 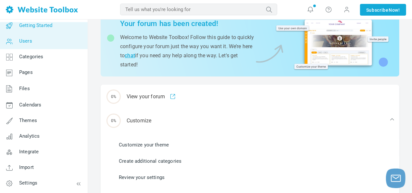 What do you see at coordinates (24, 88) in the screenshot?
I see `span: Files` at bounding box center [24, 88].